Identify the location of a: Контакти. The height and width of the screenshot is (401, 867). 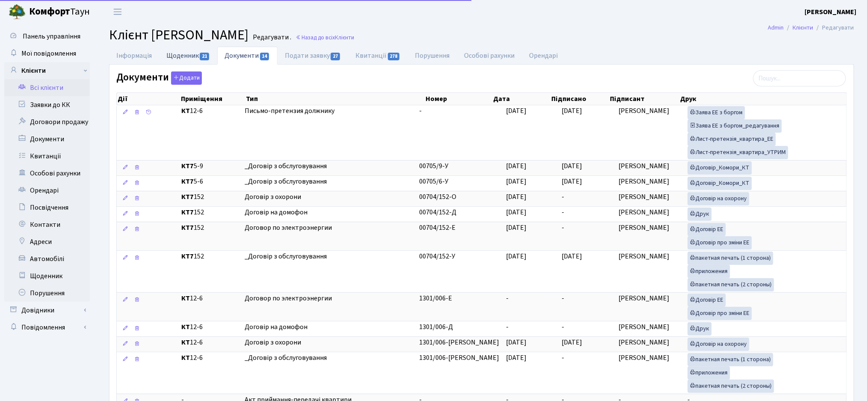
(47, 225).